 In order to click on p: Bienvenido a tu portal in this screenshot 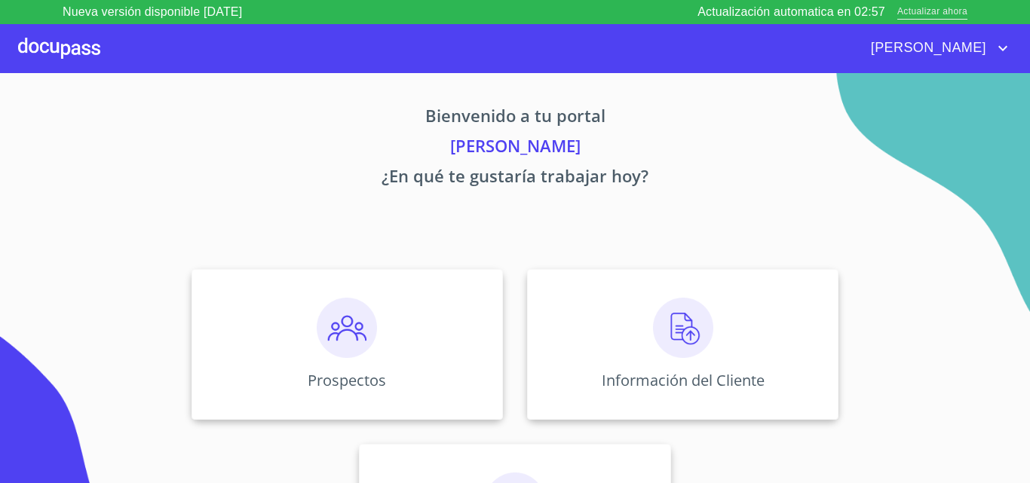, I will do `click(515, 118)`.